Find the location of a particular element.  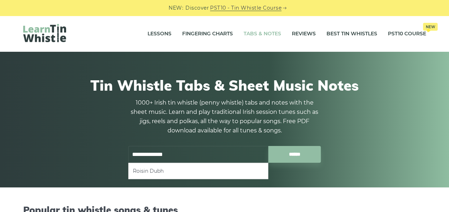

li: Roisin Dubh is located at coordinates (198, 171).